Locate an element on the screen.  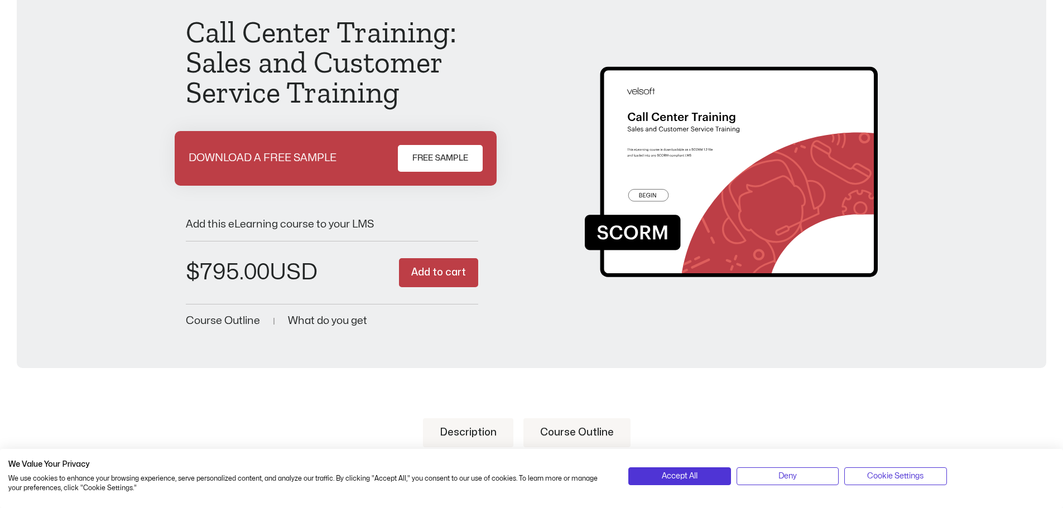
h2: We Value Your Privacy is located at coordinates (310, 465).